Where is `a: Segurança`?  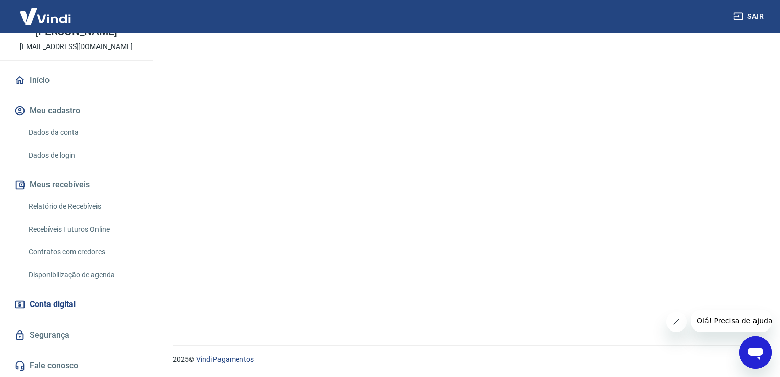 a: Segurança is located at coordinates (76, 335).